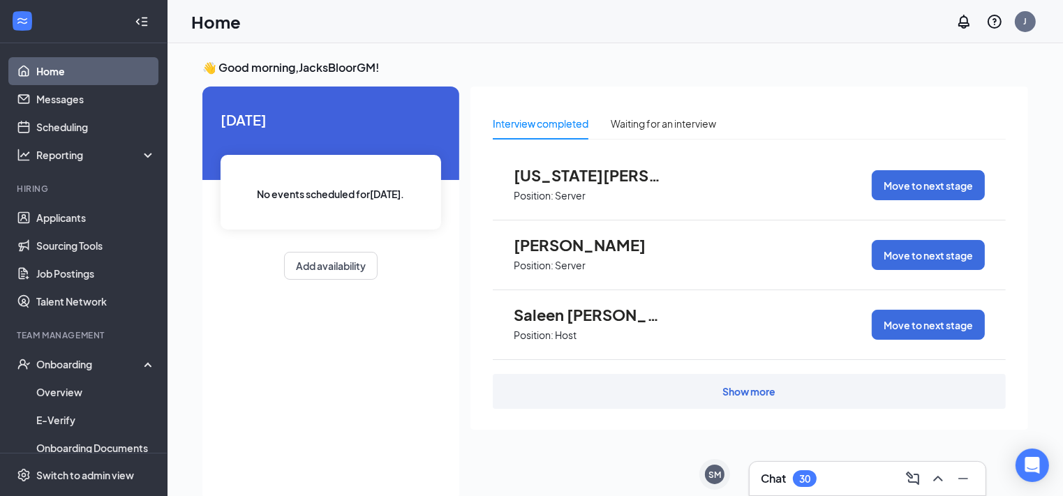 This screenshot has width=1063, height=496. Describe the element at coordinates (24, 364) in the screenshot. I see `svg: UserCheck` at that location.